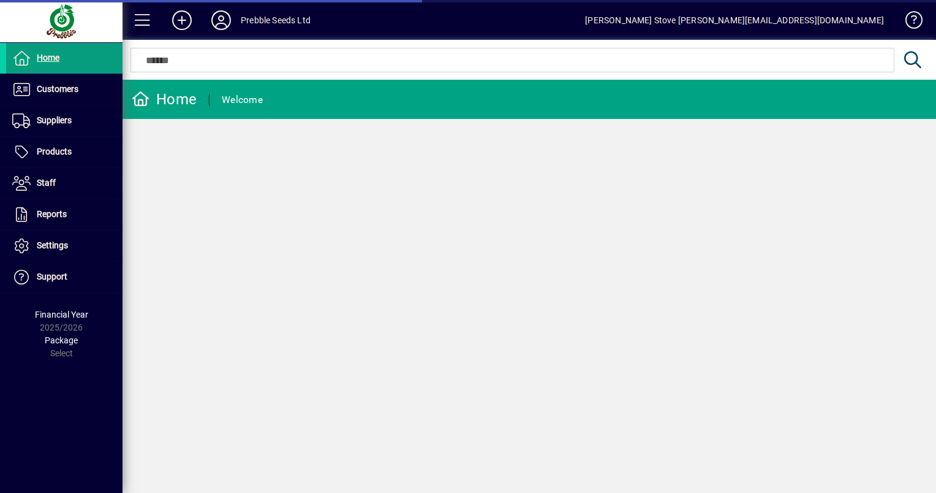  Describe the element at coordinates (64, 277) in the screenshot. I see `a: Support` at that location.